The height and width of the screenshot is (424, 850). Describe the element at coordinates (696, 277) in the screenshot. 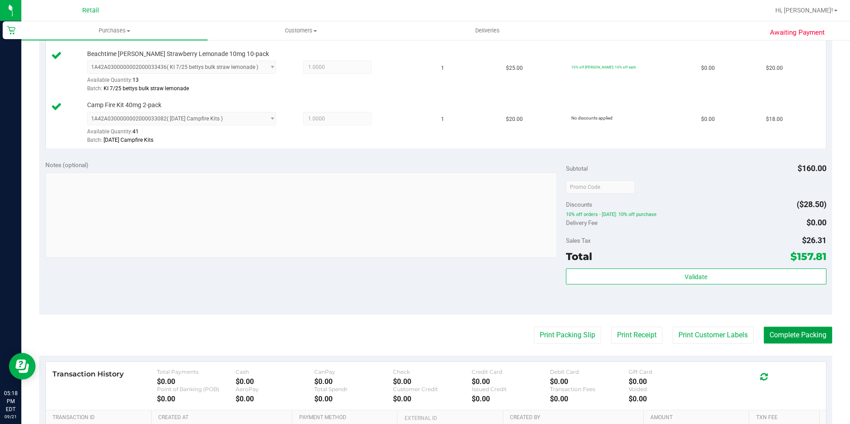

I see `span: Validate` at that location.